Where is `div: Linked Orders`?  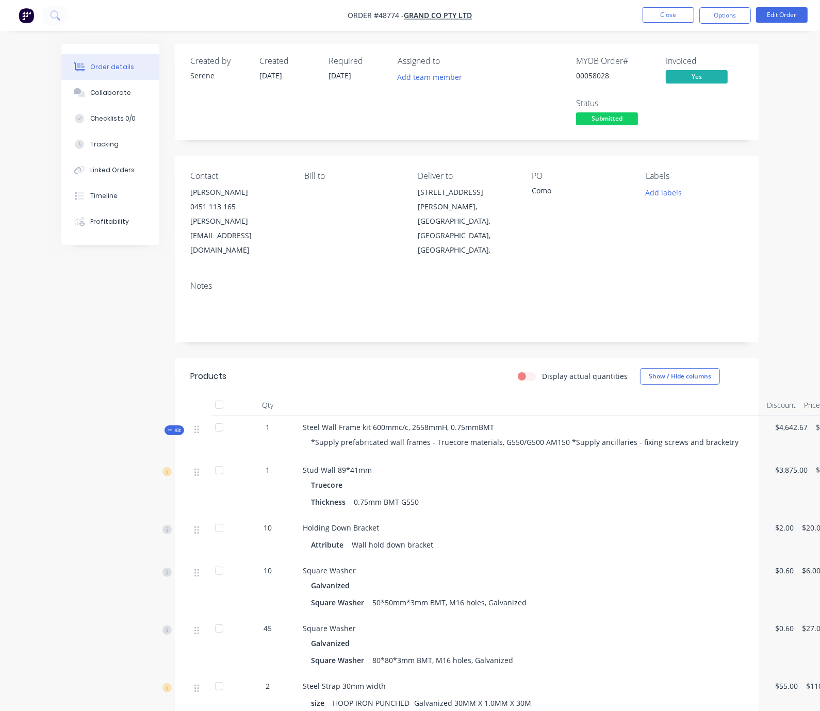
div: Linked Orders is located at coordinates (112, 170).